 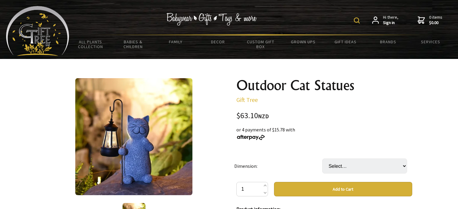 I want to click on img: Afterpay, so click(x=251, y=138).